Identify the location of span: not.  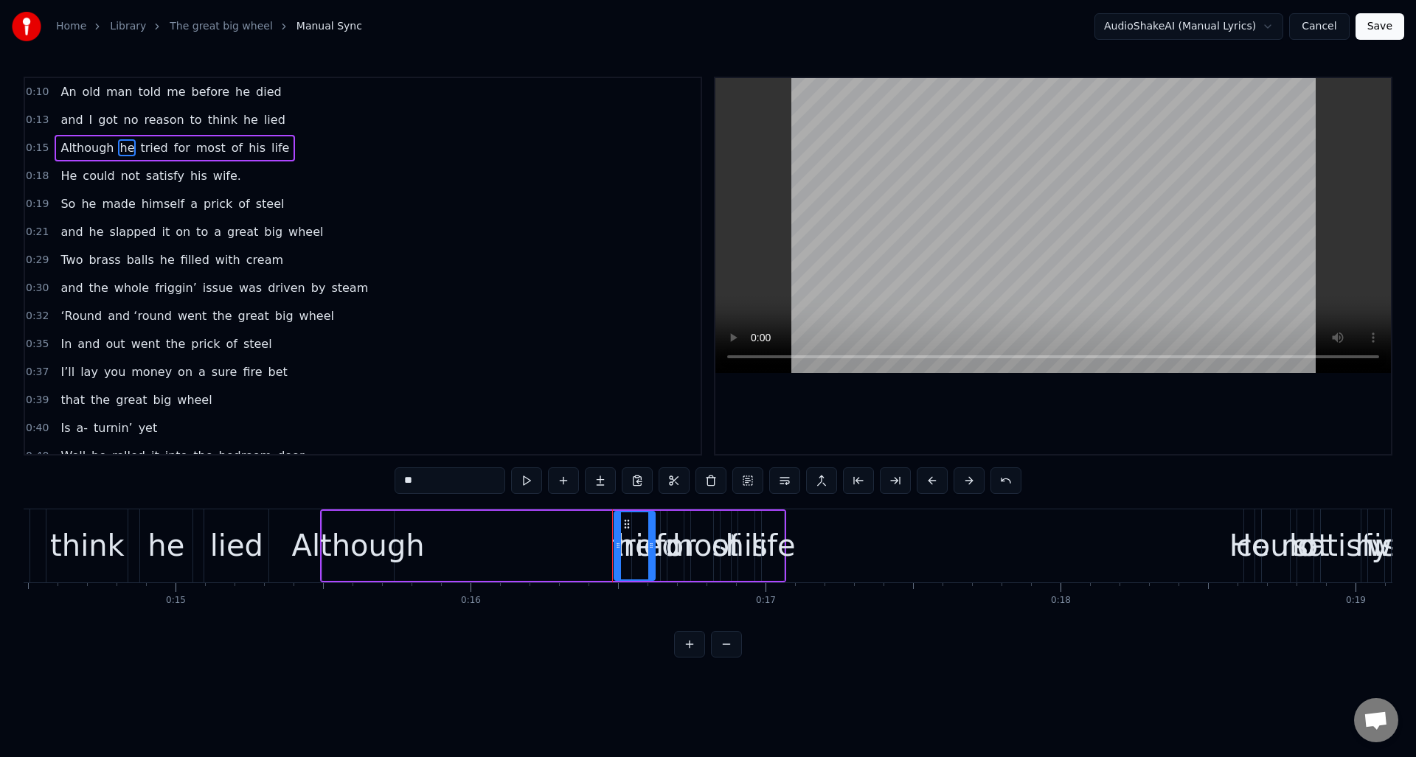
(130, 175).